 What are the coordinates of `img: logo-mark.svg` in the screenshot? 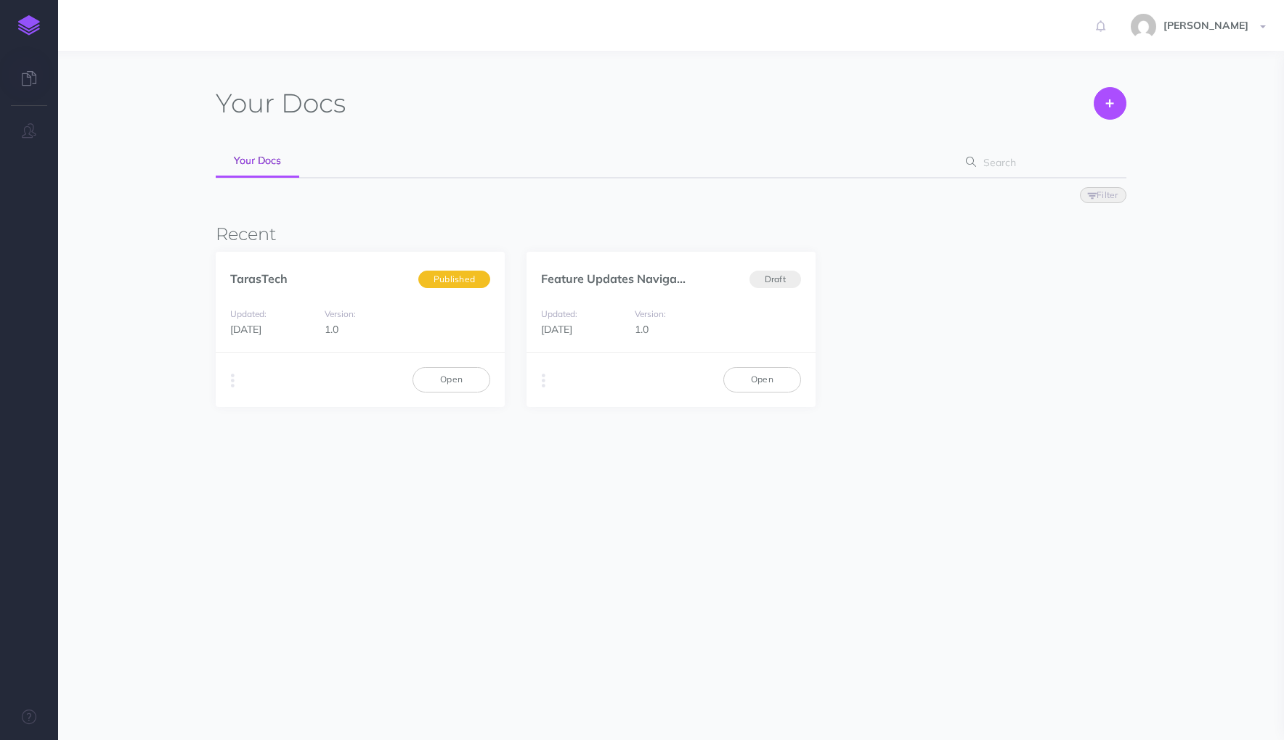 It's located at (29, 25).